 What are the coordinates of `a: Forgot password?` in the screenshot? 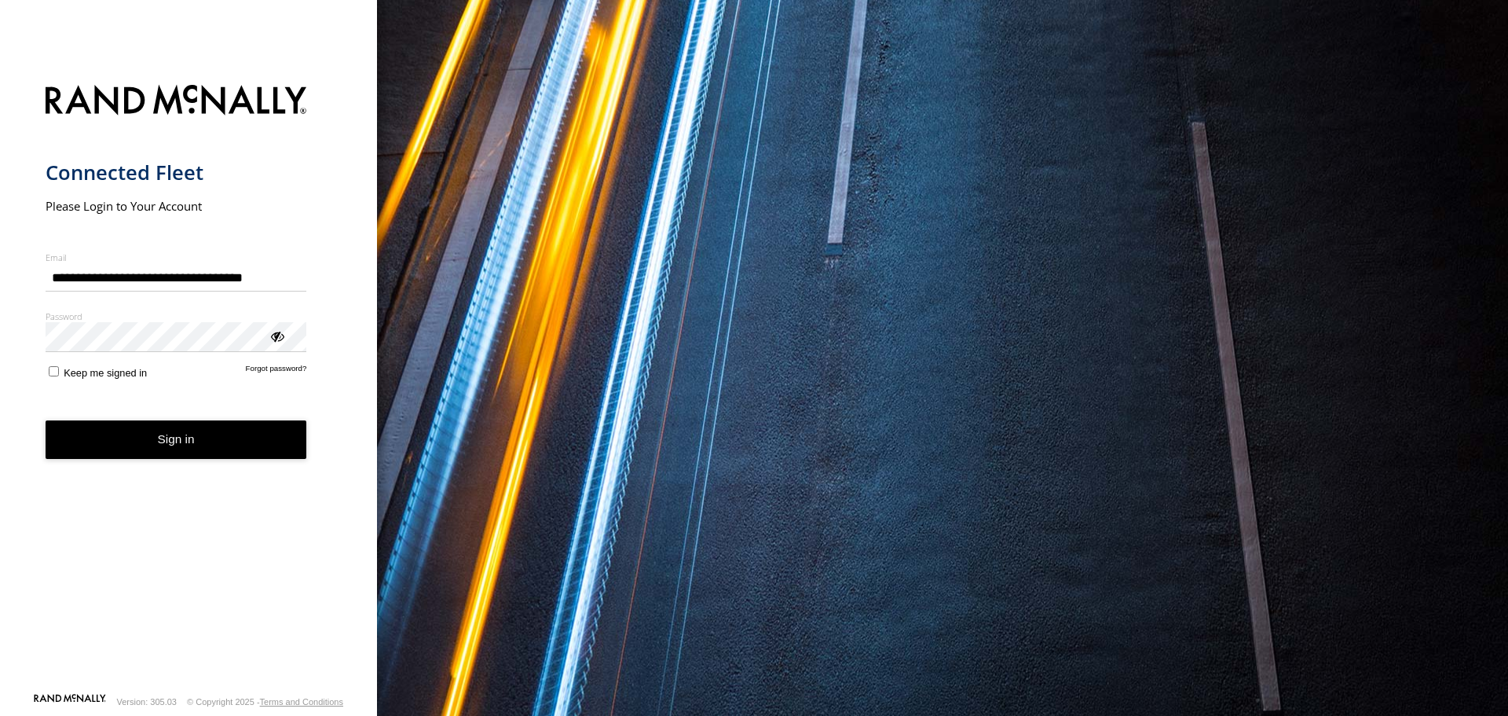 It's located at (276, 371).